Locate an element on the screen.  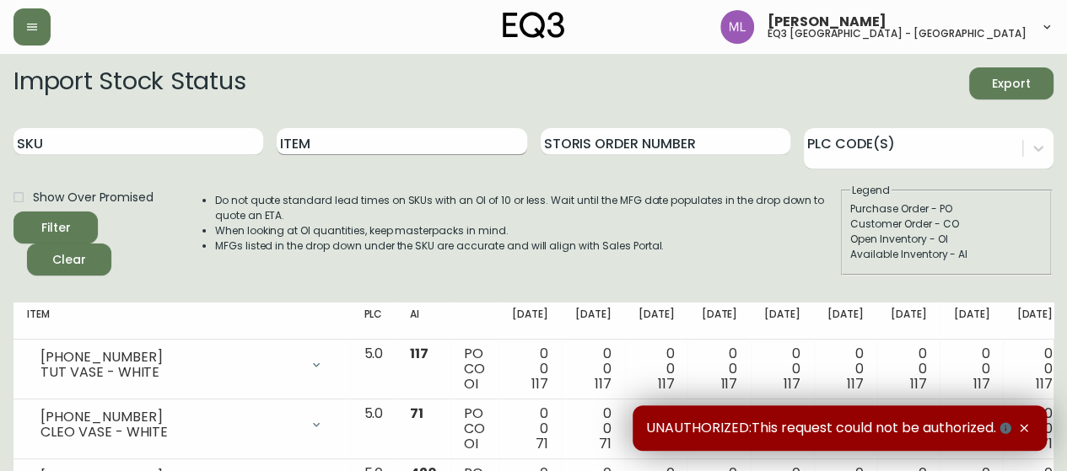
div: Open Inventory - OI is located at coordinates (946, 239).